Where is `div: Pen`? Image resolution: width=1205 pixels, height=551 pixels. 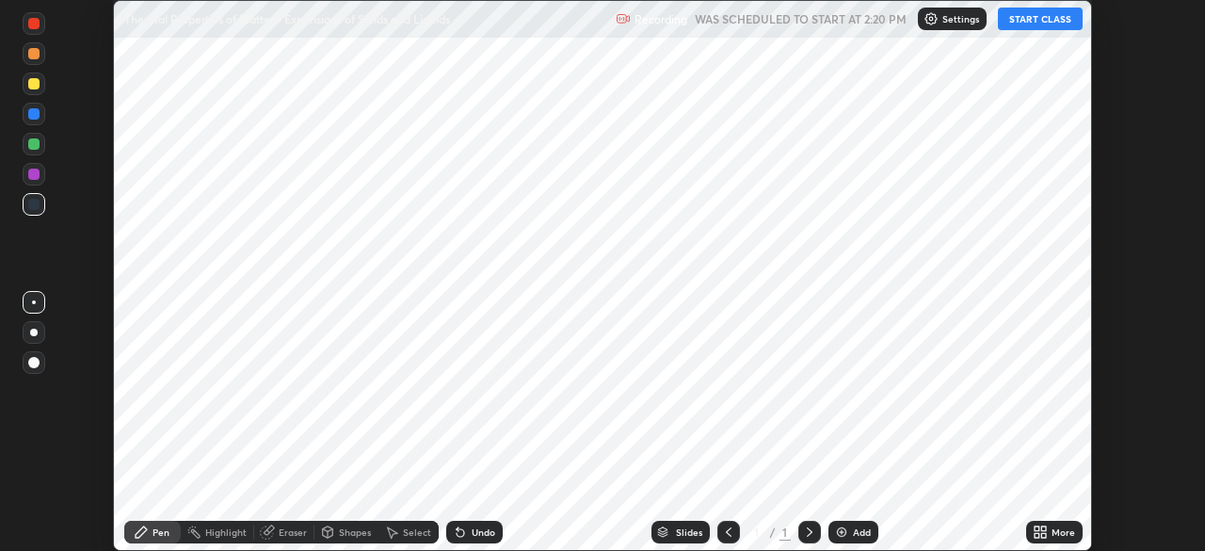
div: Pen is located at coordinates (161, 532).